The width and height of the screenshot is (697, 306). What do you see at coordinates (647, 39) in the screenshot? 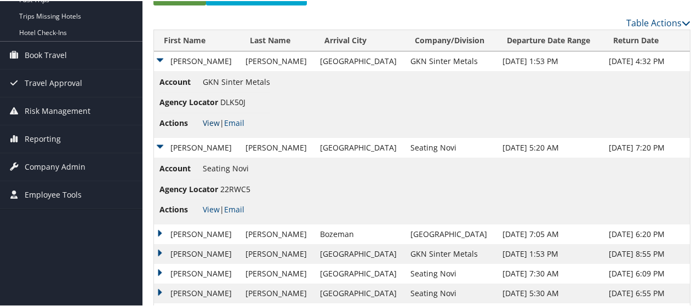
I see `th: Return Date: activate to sort column ascending` at bounding box center [647, 39].